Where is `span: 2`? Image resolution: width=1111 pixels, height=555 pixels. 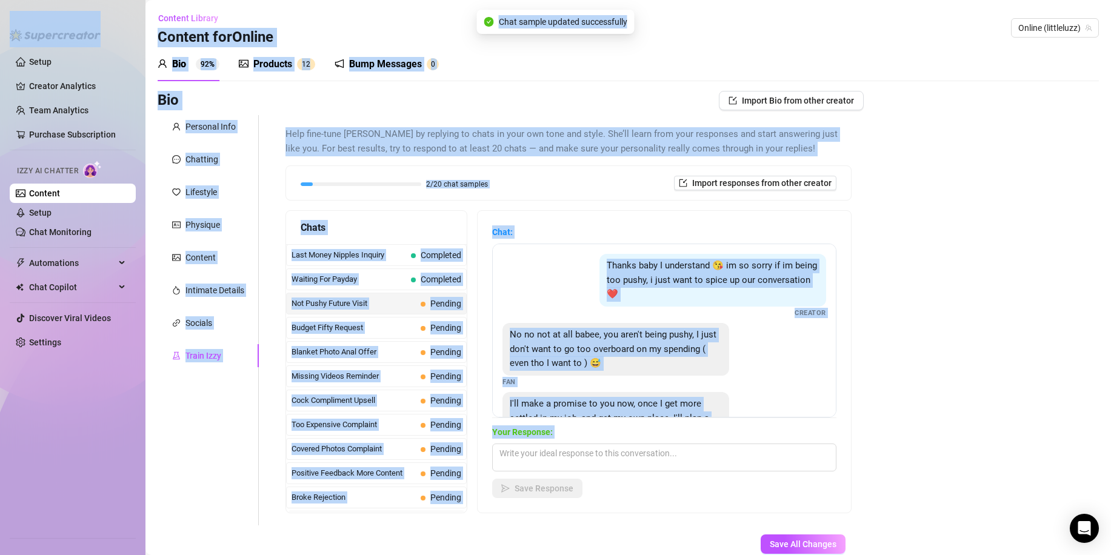
span: 2 is located at coordinates (308, 64).